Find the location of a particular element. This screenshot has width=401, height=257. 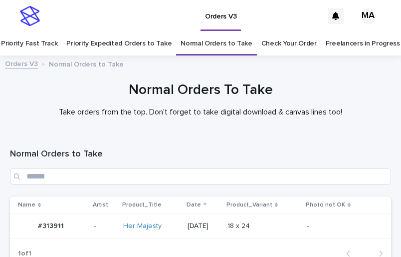

p: Date is located at coordinates (194, 205).